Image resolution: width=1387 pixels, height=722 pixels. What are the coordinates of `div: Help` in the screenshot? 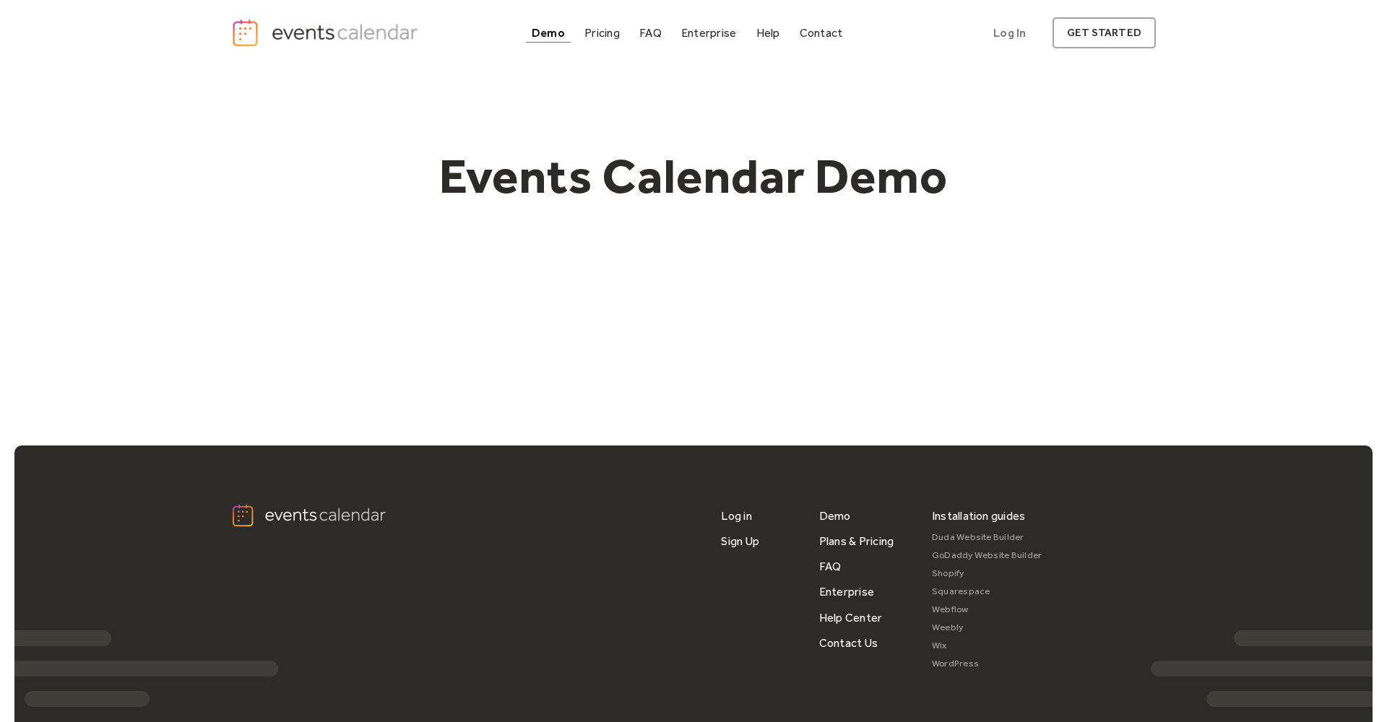 It's located at (768, 32).